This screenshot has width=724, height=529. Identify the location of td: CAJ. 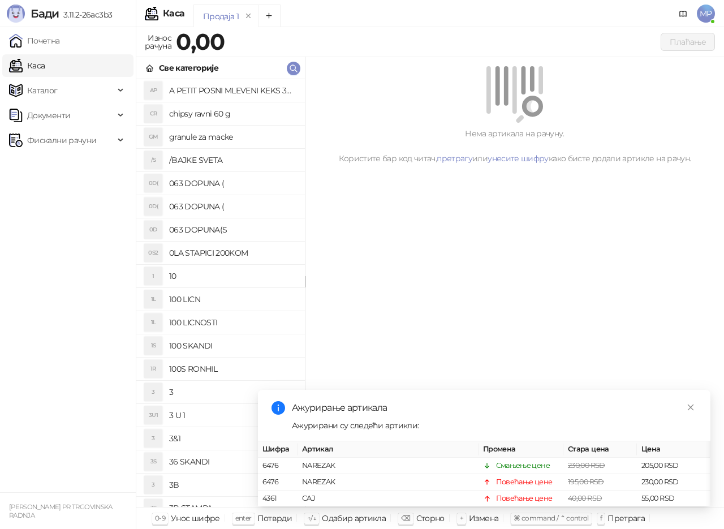
(388, 499).